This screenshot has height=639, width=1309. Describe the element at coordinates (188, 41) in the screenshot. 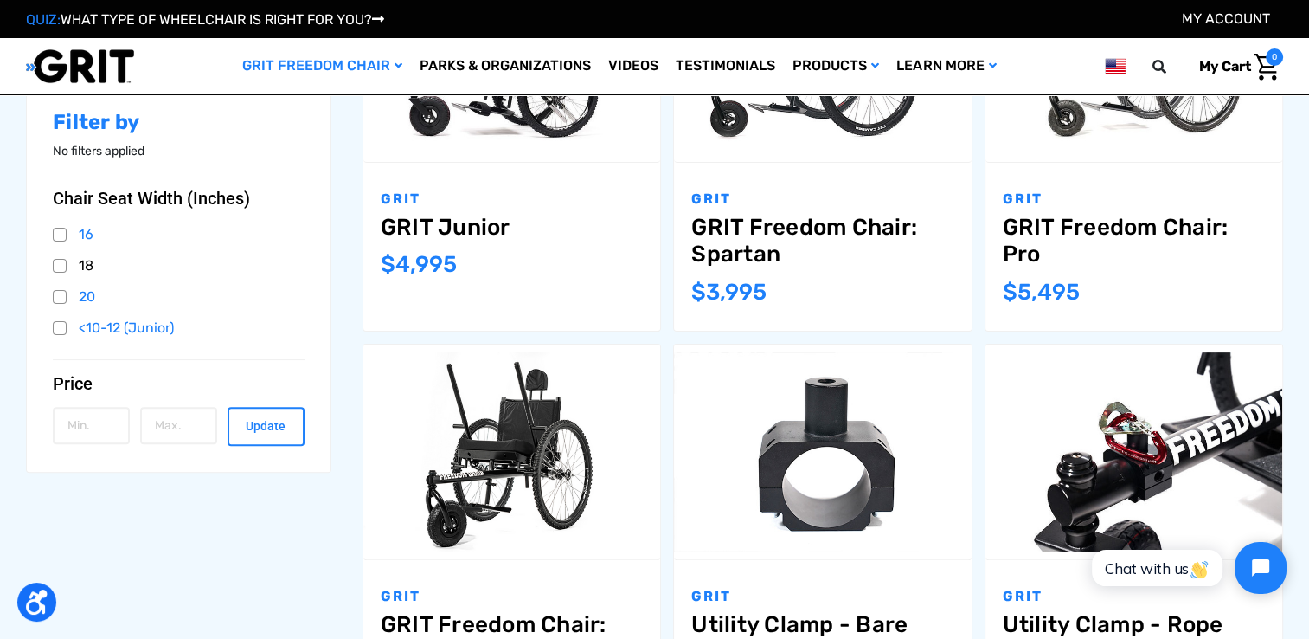

I see `button: Open chat widget` at that location.